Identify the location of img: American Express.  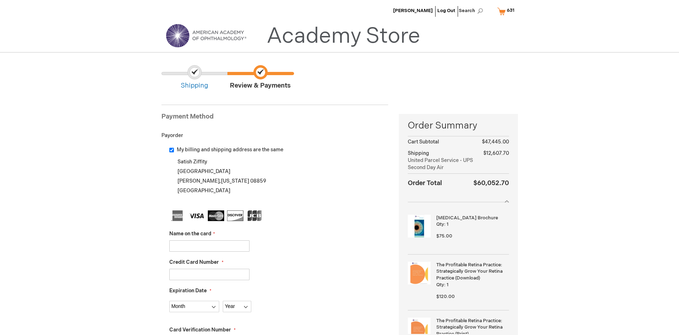
(177, 216).